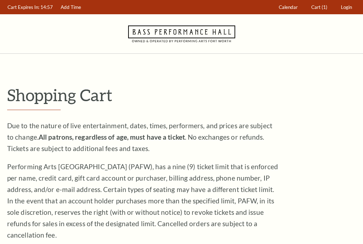 This screenshot has height=244, width=363. What do you see at coordinates (316, 7) in the screenshot?
I see `span: Cart` at bounding box center [316, 7].